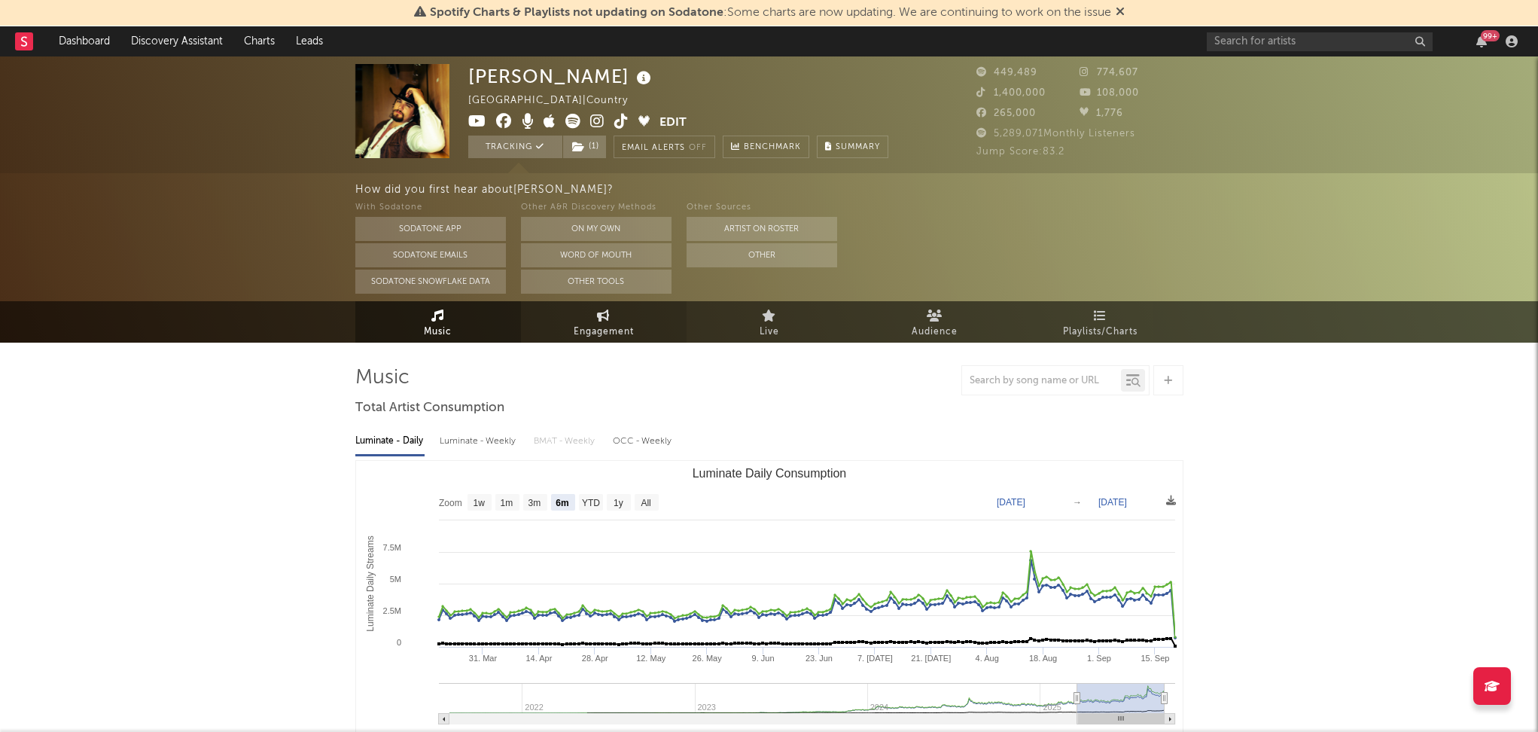 The width and height of the screenshot is (1538, 732). I want to click on text: 2.5M, so click(392, 611).